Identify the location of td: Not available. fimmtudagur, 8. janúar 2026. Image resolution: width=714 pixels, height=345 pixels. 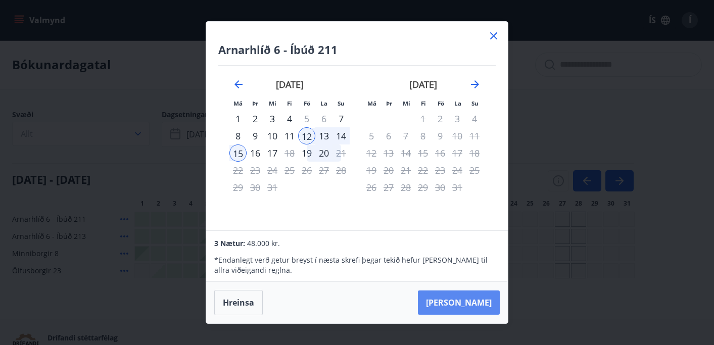
(423, 136).